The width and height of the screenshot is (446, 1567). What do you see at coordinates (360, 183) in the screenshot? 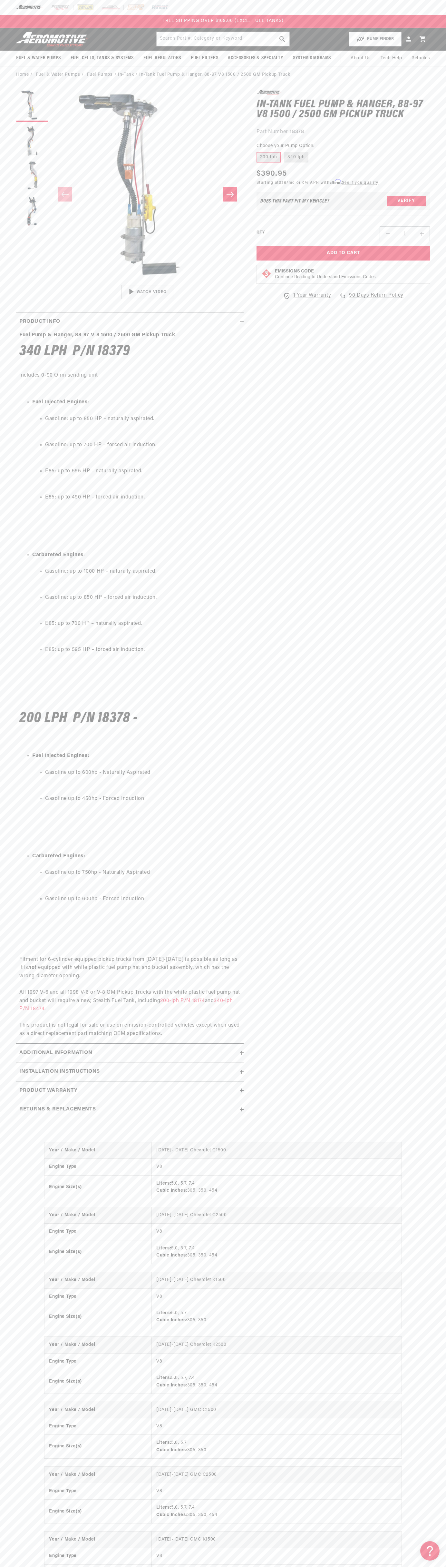
I see `a: See if you qualify - Learn more about Affirm Financing (opens in modal)` at bounding box center [360, 183].